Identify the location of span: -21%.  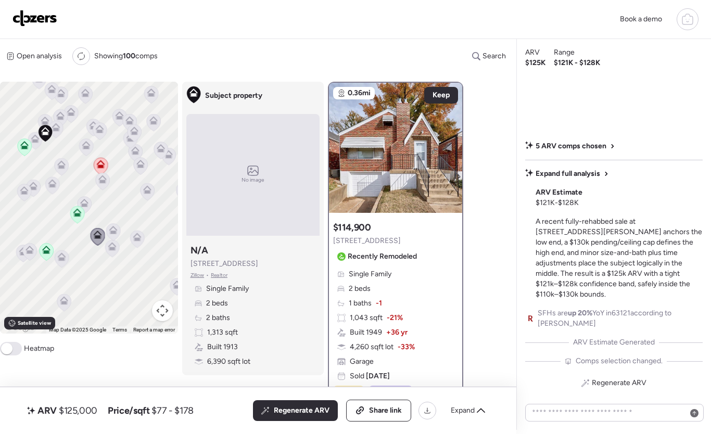
(395, 318).